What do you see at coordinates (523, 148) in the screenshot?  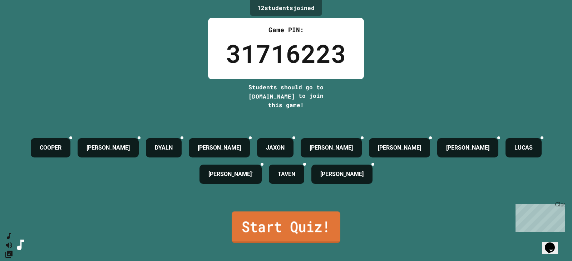 I see `h4: LUCAS` at bounding box center [523, 148].